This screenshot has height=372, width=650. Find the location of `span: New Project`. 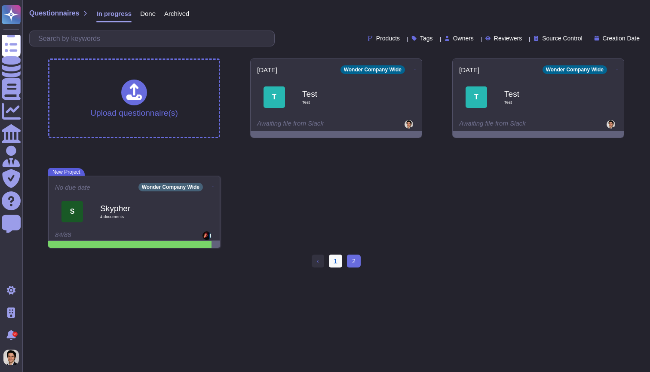

span: New Project is located at coordinates (66, 172).